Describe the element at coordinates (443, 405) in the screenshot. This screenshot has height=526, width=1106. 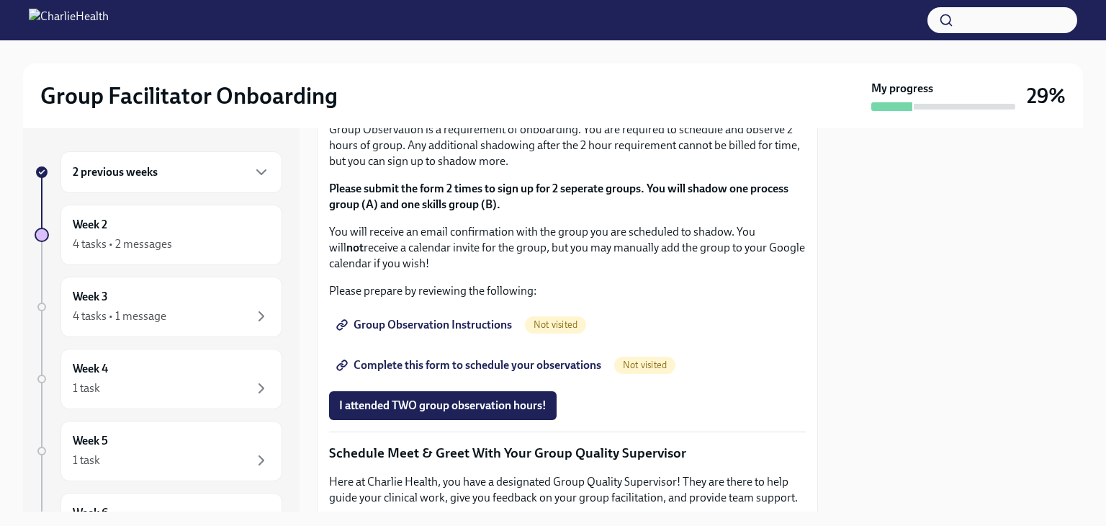
I see `span: I attended TWO group observation hours!` at that location.